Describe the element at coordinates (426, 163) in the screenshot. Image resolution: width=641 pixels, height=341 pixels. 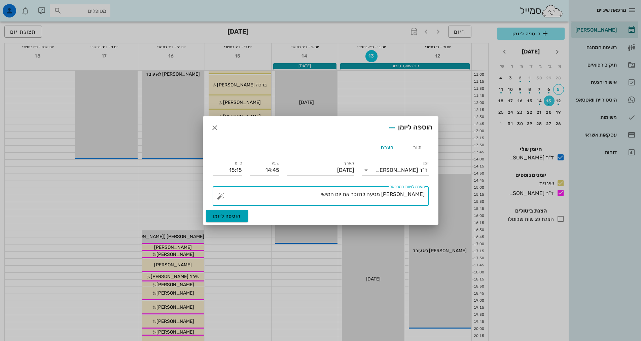
I see `label: יומן` at that location.